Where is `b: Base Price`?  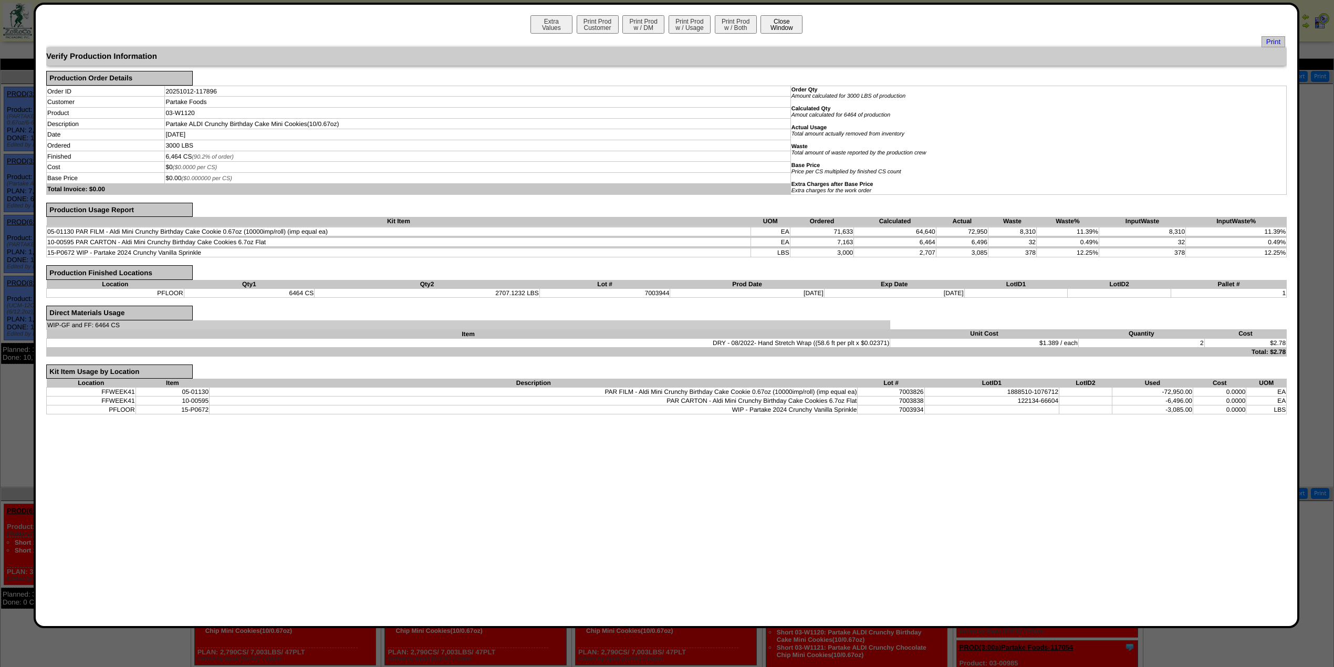
b: Base Price is located at coordinates (805, 165).